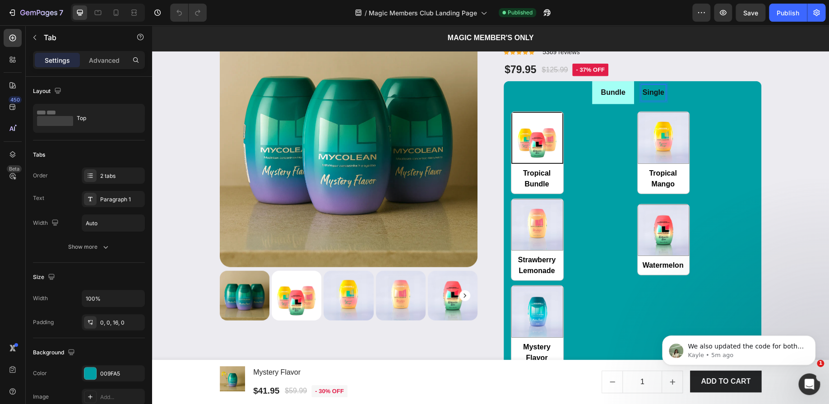 Image resolution: width=829 pixels, height=404 pixels. What do you see at coordinates (385, 327) in the screenshot?
I see `span: Mystery Flavor` at bounding box center [385, 327].